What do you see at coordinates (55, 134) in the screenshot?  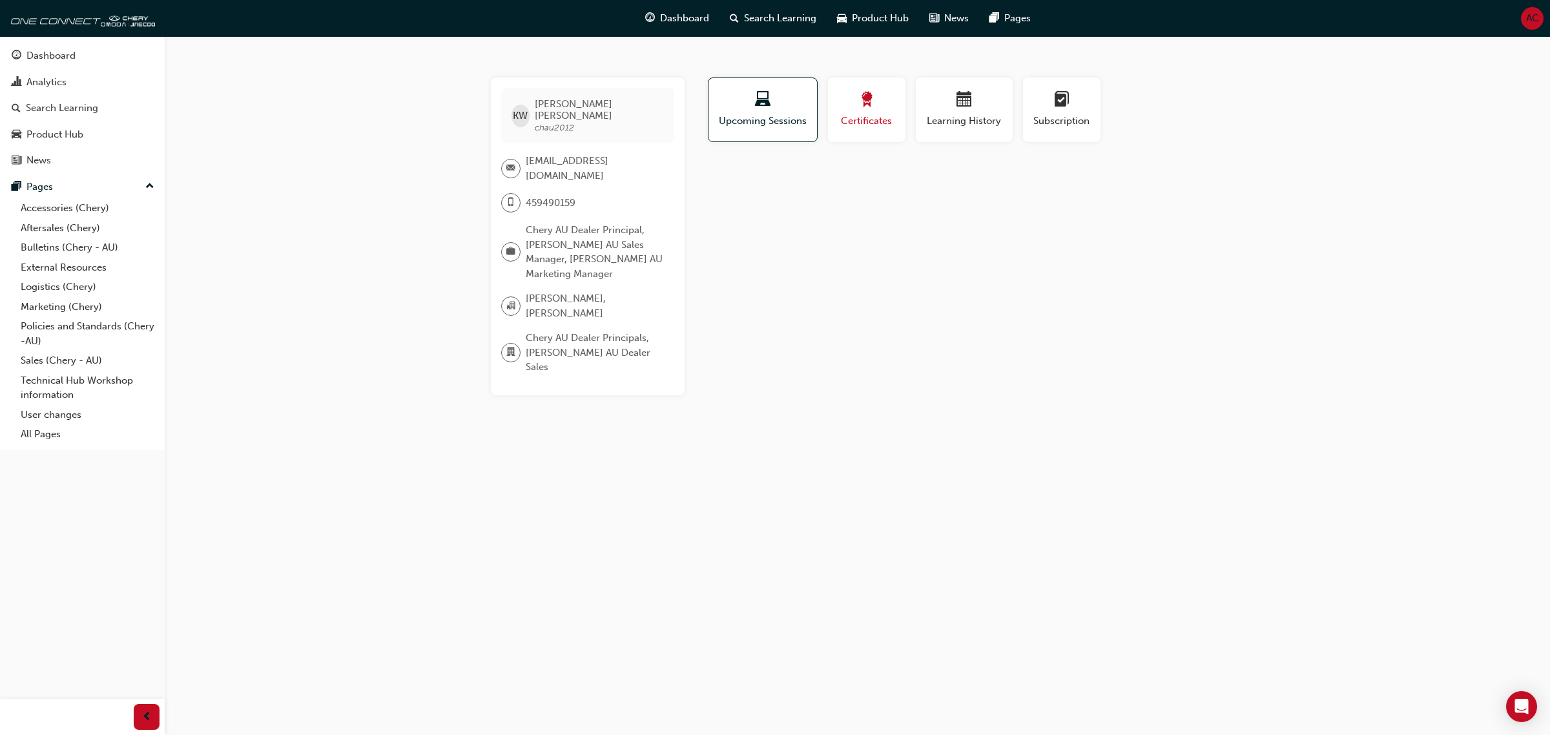 I see `div: Product Hub` at bounding box center [55, 134].